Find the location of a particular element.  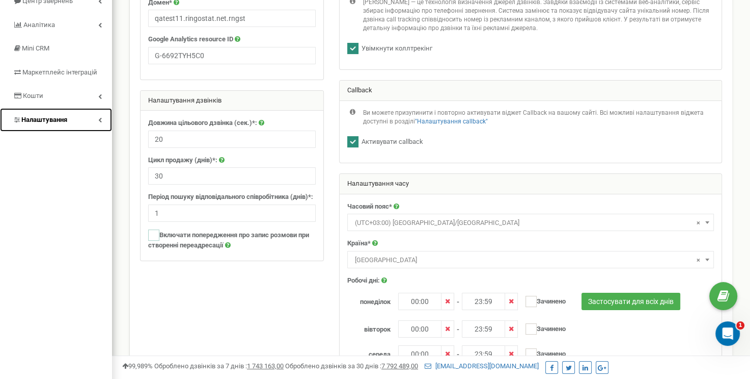

input: example.com is located at coordinates (232, 18).